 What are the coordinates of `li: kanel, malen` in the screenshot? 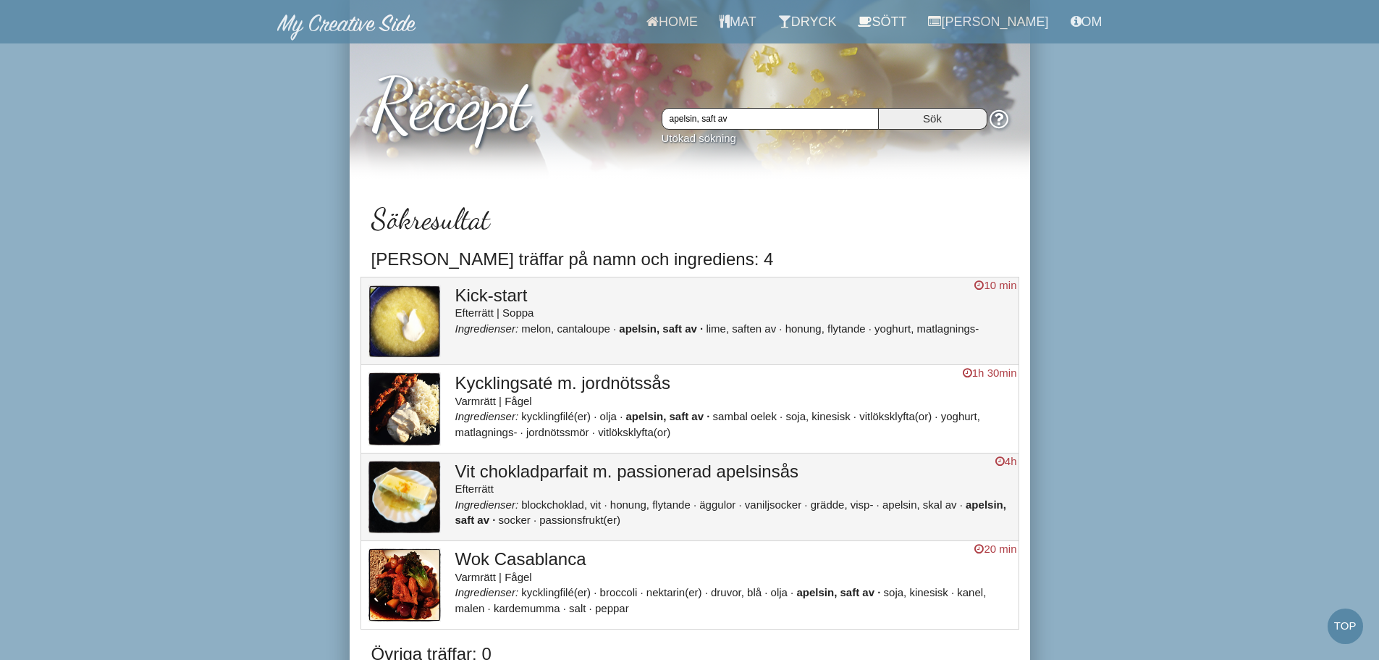 It's located at (721, 599).